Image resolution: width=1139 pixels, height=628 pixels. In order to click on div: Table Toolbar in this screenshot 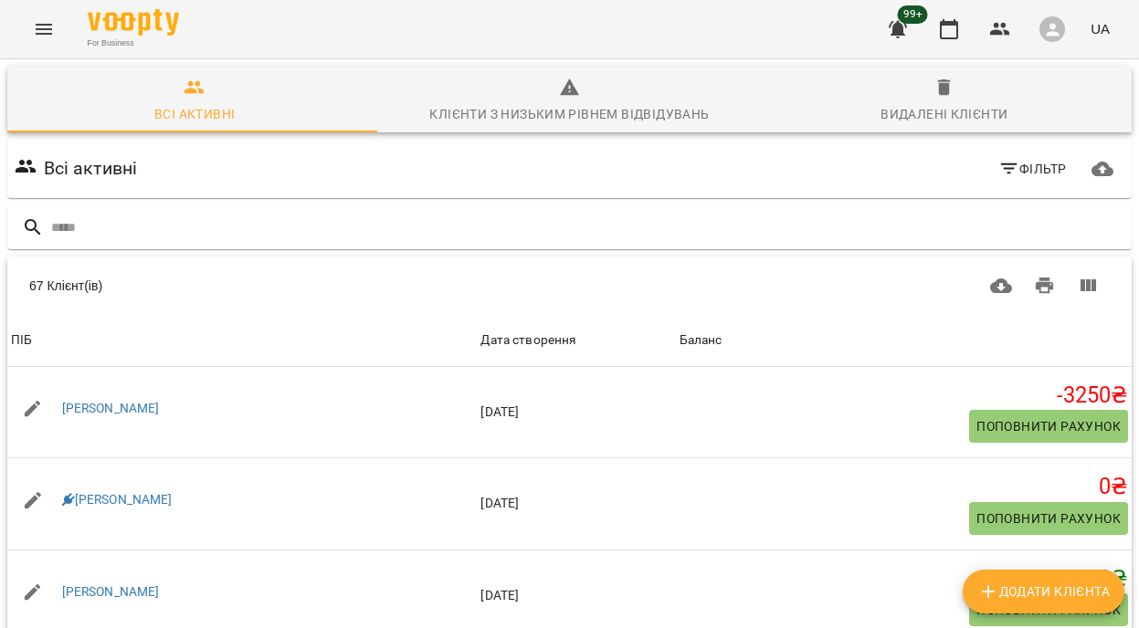, I will do `click(569, 286)`.